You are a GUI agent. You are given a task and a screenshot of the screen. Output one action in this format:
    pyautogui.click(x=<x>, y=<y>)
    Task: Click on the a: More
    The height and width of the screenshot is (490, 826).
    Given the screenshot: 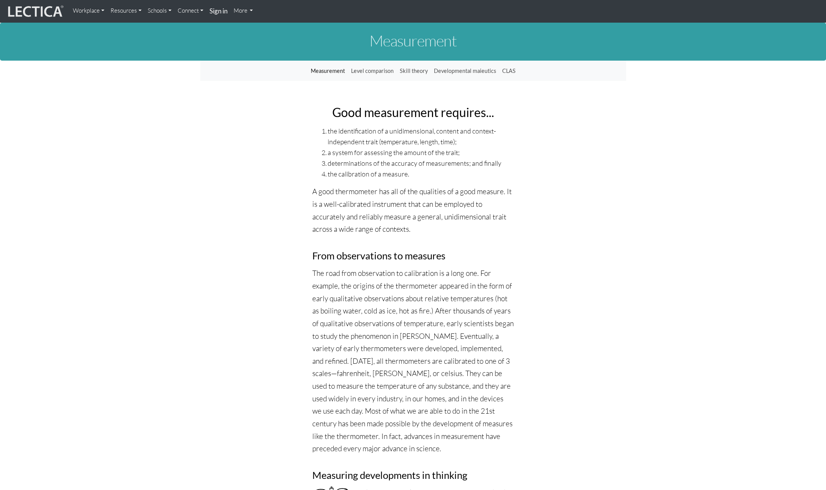 What is the action you would take?
    pyautogui.click(x=243, y=11)
    